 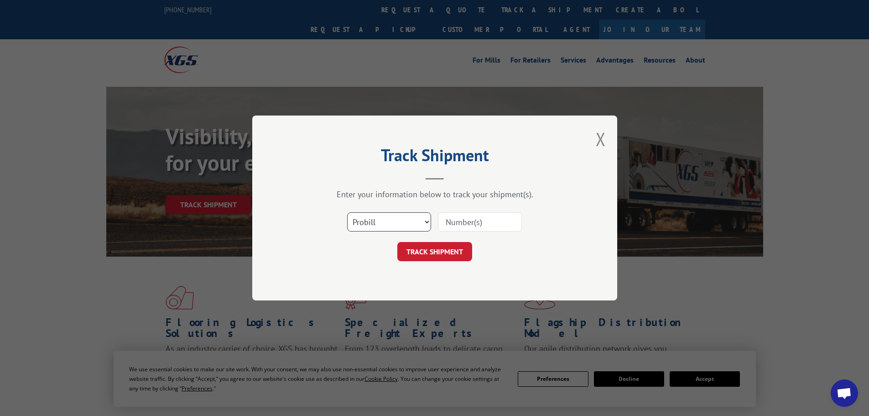 What do you see at coordinates (435, 251) in the screenshot?
I see `button: TRACK SHIPMENT` at bounding box center [435, 251].